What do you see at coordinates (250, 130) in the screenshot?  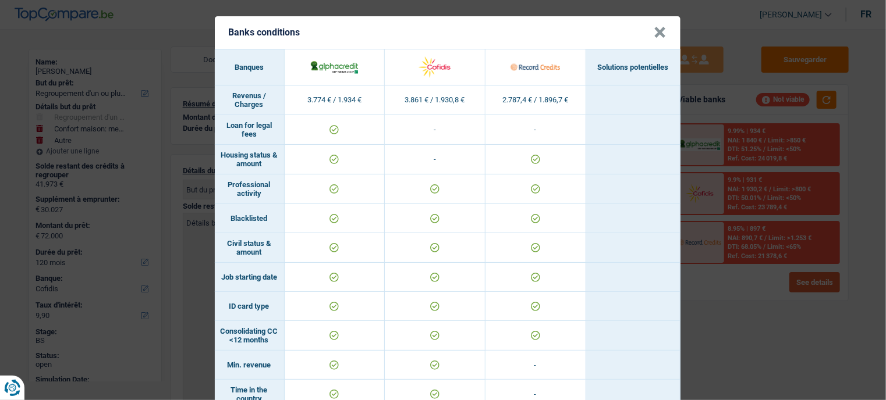 I see `td: Loan for legal fees` at bounding box center [250, 130].